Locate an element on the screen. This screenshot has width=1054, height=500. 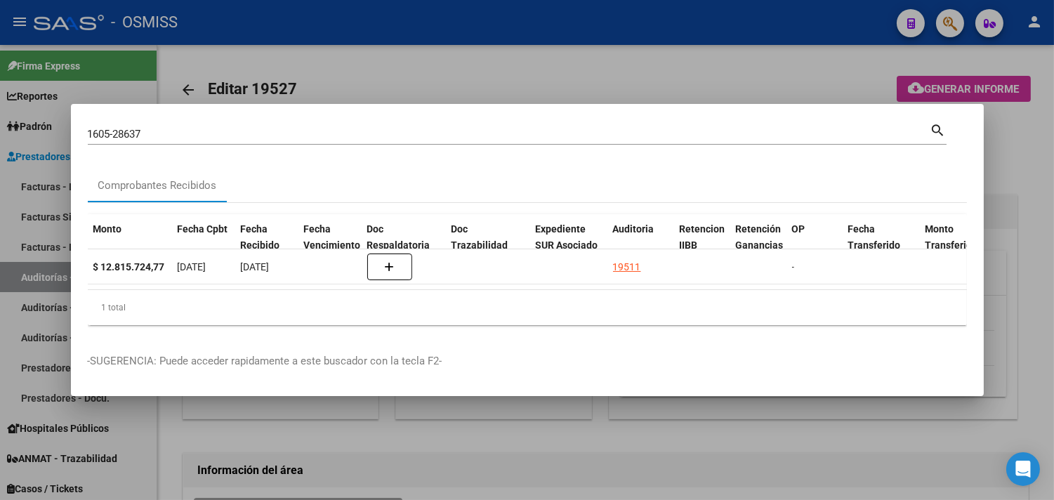
span: Monto is located at coordinates (107, 229).